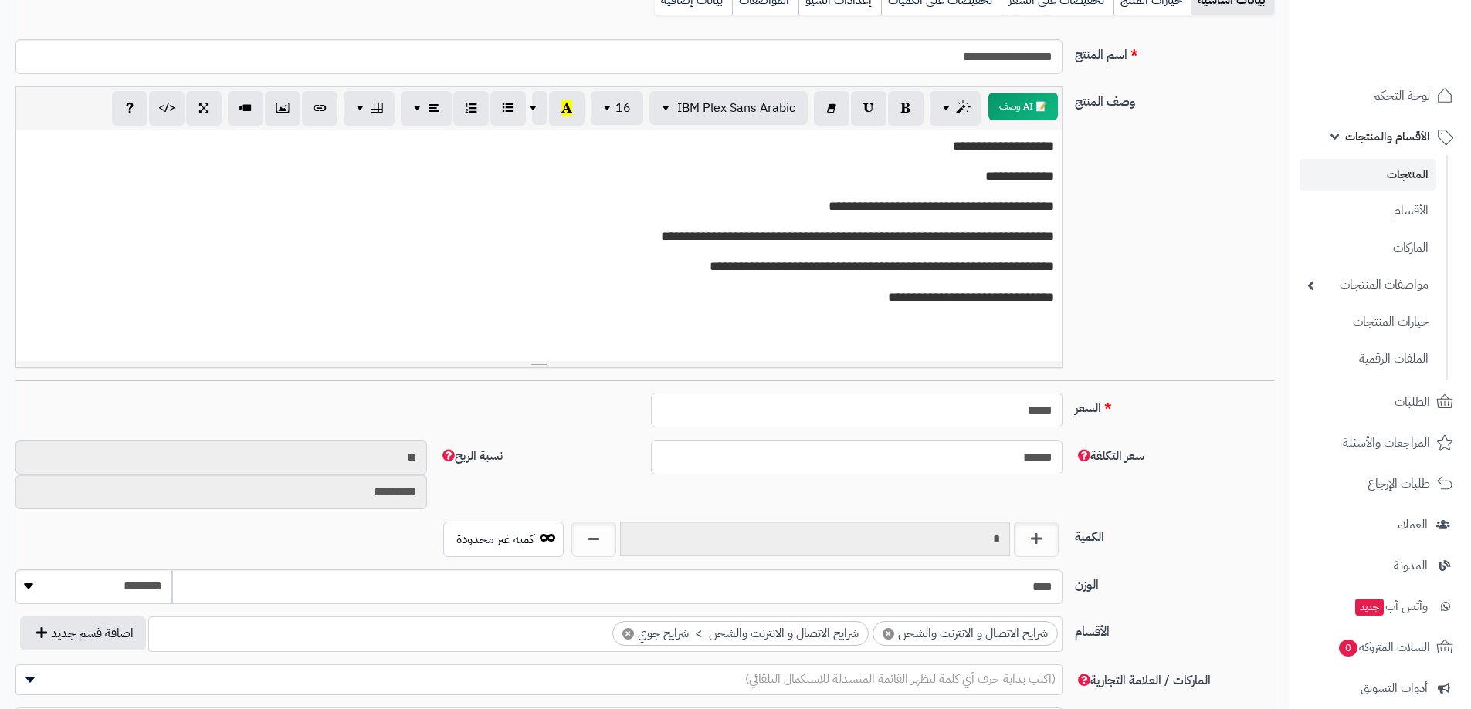 The width and height of the screenshot is (1471, 709). I want to click on span: الأقسام والمنتجات, so click(1387, 137).